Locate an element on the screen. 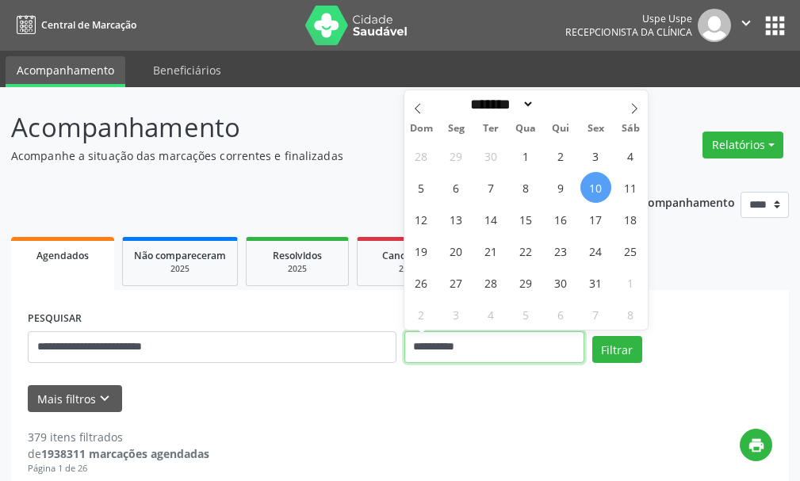 The width and height of the screenshot is (800, 481). span: Novembro 7, 2025 is located at coordinates (595, 314).